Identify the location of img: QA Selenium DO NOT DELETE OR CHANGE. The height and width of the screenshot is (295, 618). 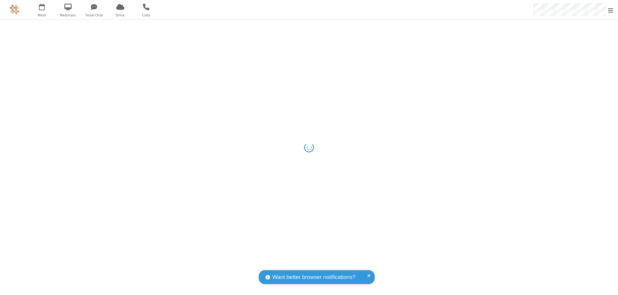
(14, 10).